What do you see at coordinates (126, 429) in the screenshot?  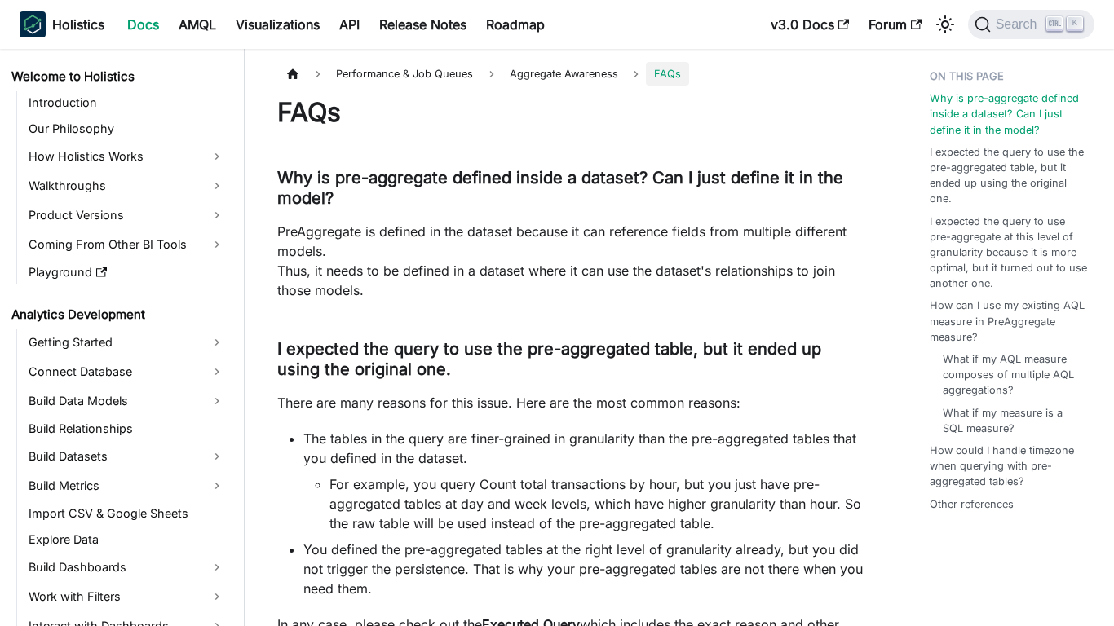 I see `a: Build Relationships` at bounding box center [126, 429].